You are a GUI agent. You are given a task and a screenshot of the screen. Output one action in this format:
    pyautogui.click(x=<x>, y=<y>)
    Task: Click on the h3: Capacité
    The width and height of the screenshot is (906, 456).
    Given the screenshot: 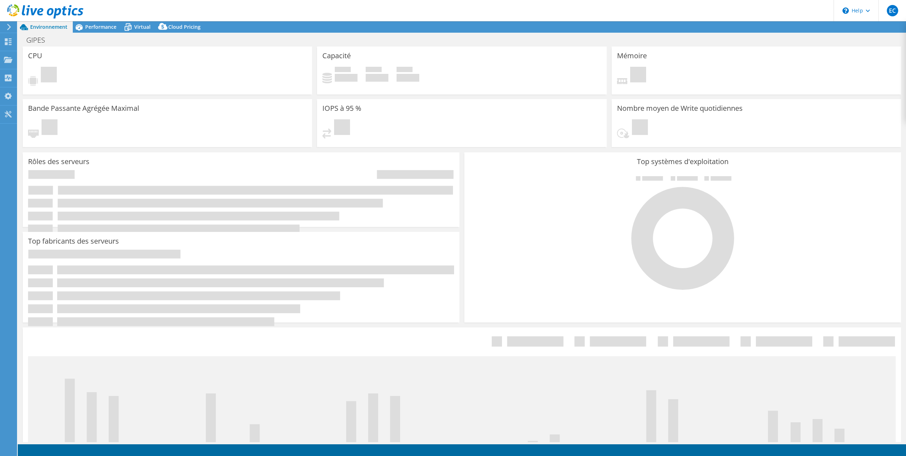 What is the action you would take?
    pyautogui.click(x=336, y=56)
    